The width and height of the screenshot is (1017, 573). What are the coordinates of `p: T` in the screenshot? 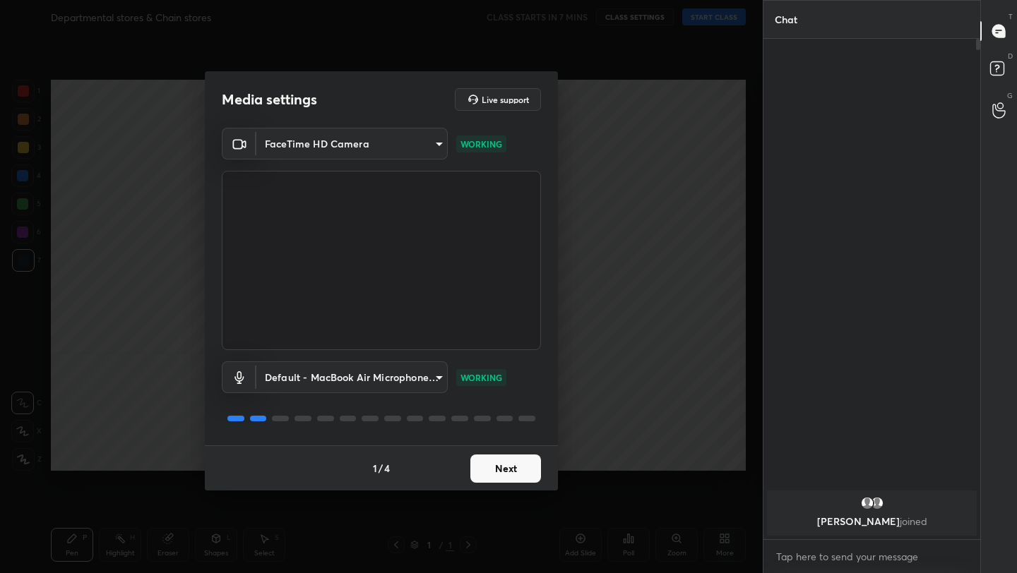 It's located at (1010, 16).